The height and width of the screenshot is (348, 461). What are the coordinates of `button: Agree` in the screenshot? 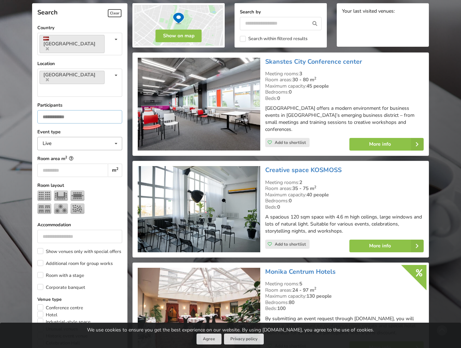 It's located at (209, 339).